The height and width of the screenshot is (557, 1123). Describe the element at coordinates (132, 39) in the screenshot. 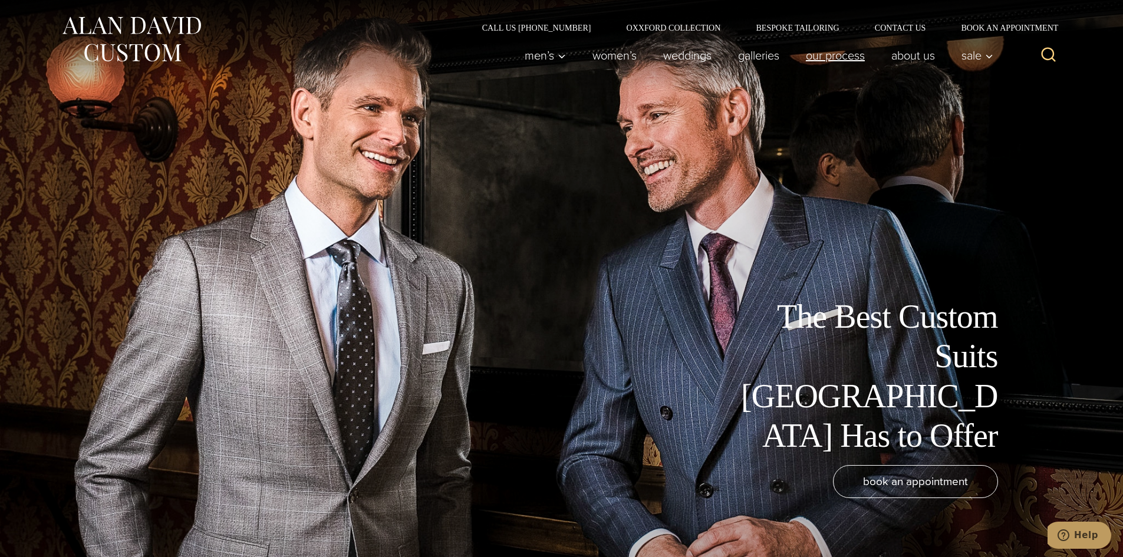

I see `img: Alan David Custom` at that location.